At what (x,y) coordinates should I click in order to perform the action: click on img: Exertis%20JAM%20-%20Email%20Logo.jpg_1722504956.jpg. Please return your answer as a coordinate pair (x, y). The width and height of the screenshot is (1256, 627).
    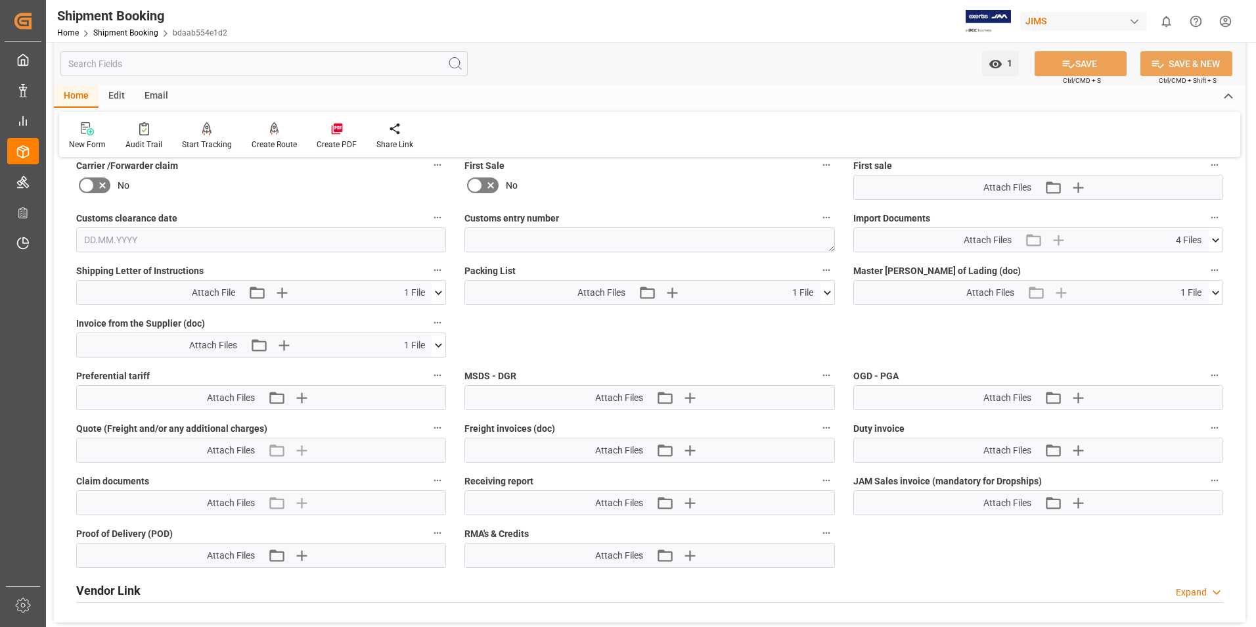
    Looking at the image, I should click on (988, 21).